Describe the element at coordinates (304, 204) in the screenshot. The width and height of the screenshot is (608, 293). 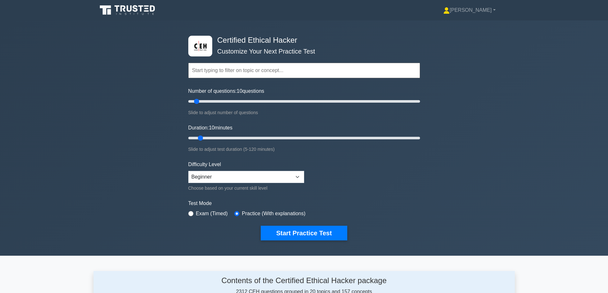
I see `label: Test Mode` at that location.